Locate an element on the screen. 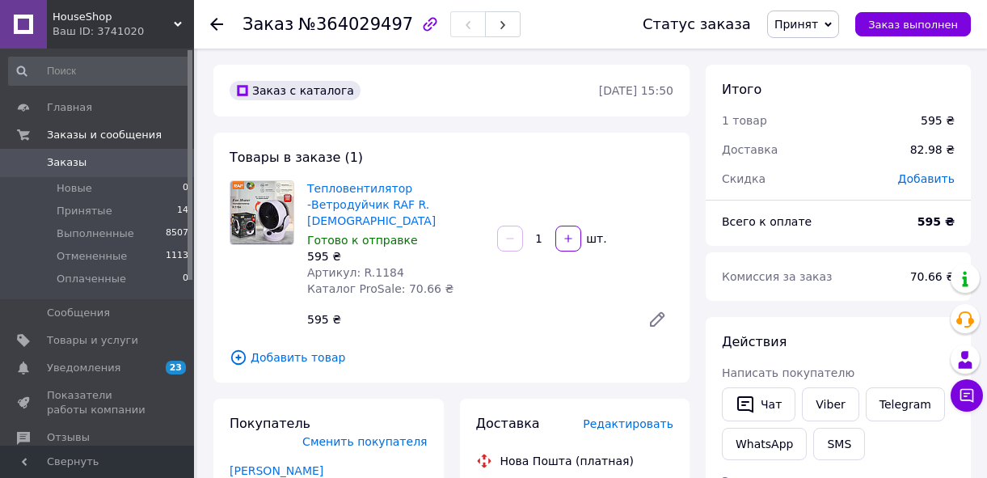 The image size is (987, 478). span: Показатели работы компании is located at coordinates (98, 403).